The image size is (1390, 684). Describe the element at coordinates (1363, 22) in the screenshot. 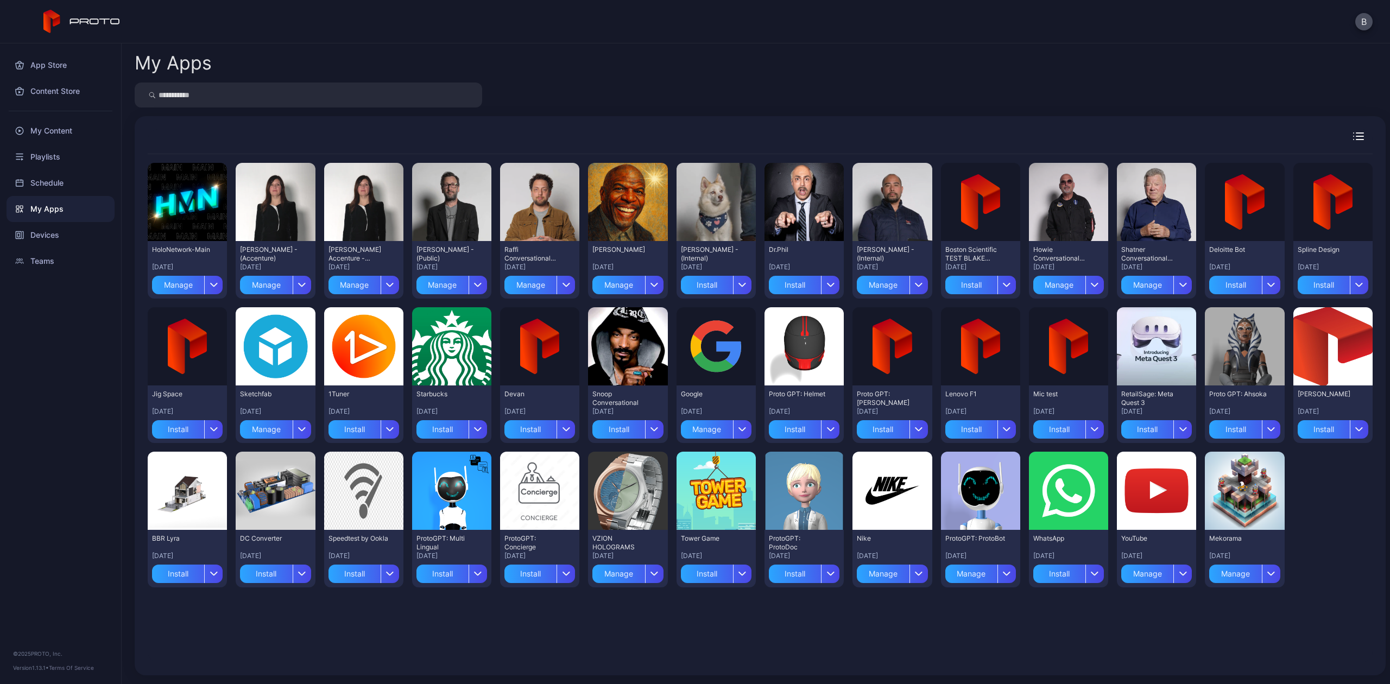

I see `button: B` at that location.